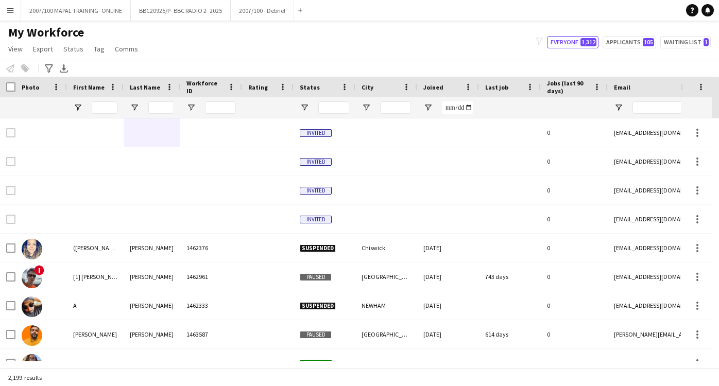 This screenshot has width=719, height=386. Describe the element at coordinates (318, 248) in the screenshot. I see `span: Suspended` at that location.